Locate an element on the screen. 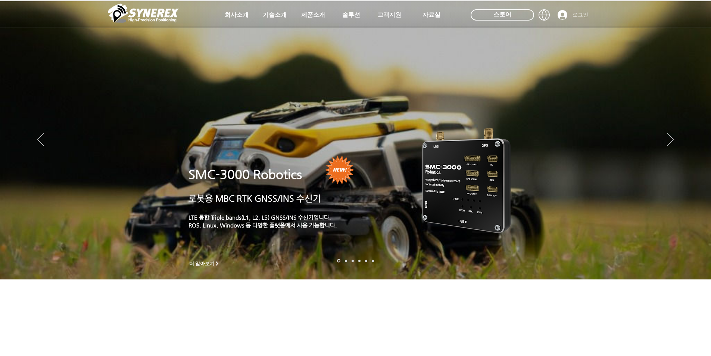 This screenshot has width=711, height=356. span: SMC-3000 Robotics is located at coordinates (245, 174).